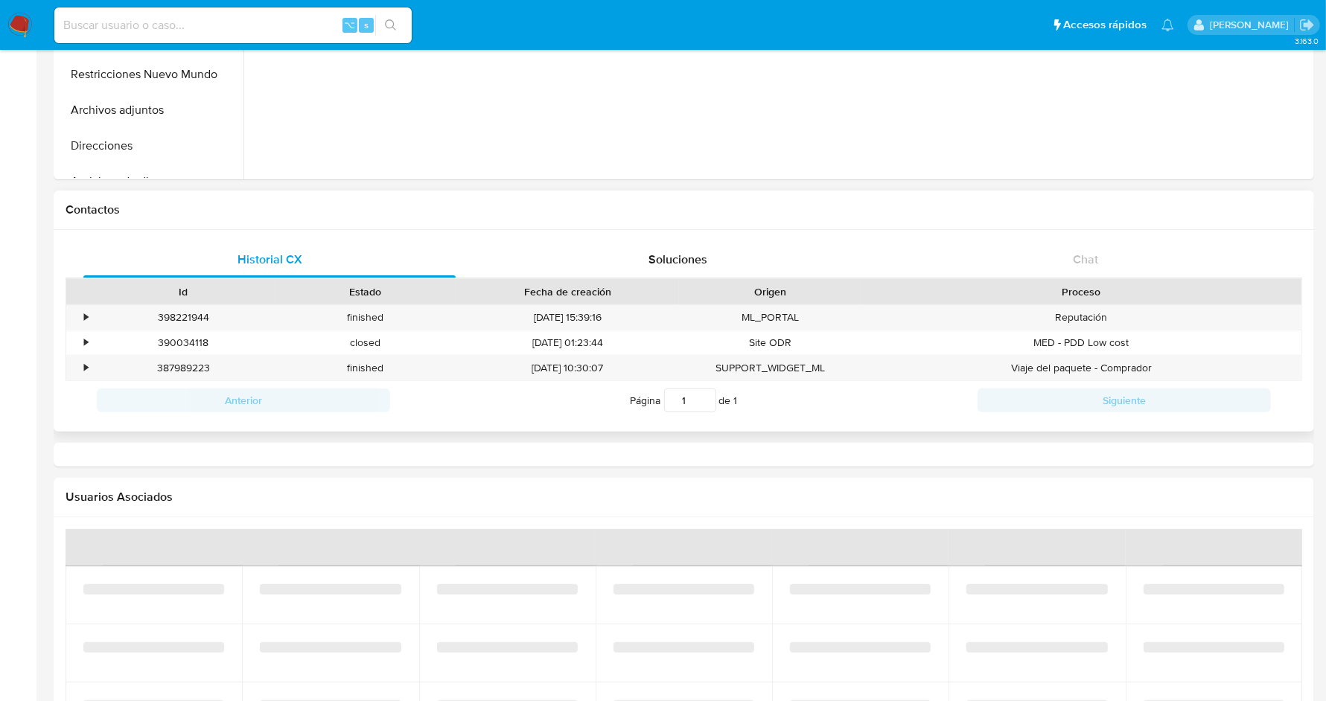 This screenshot has height=701, width=1326. What do you see at coordinates (390, 25) in the screenshot?
I see `button: search-icon` at bounding box center [390, 25].